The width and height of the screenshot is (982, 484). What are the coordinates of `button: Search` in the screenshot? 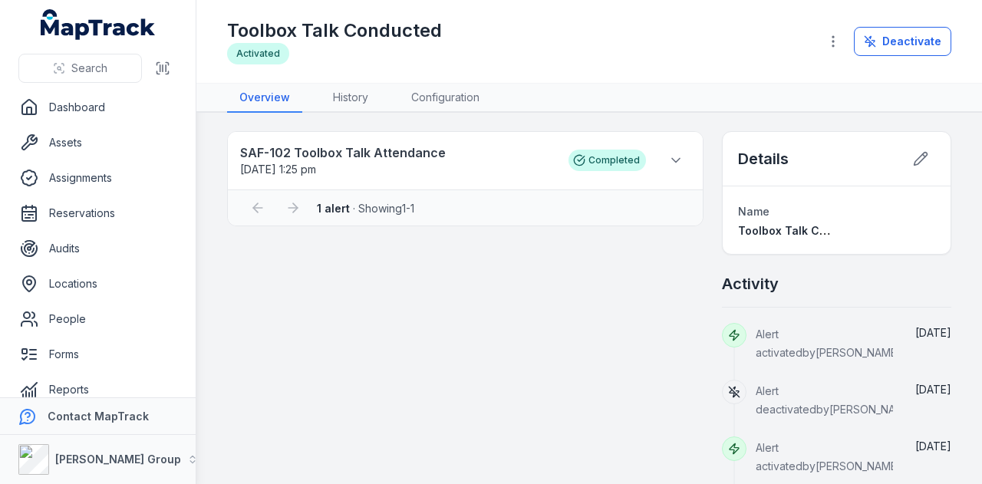 It's located at (80, 68).